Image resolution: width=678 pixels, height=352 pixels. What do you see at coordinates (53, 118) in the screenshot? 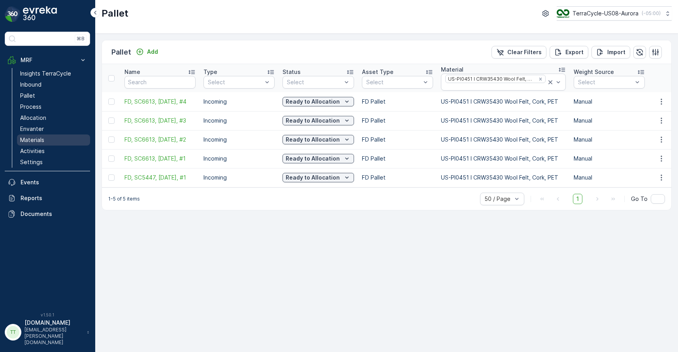
I see `a: Allocation` at bounding box center [53, 118].